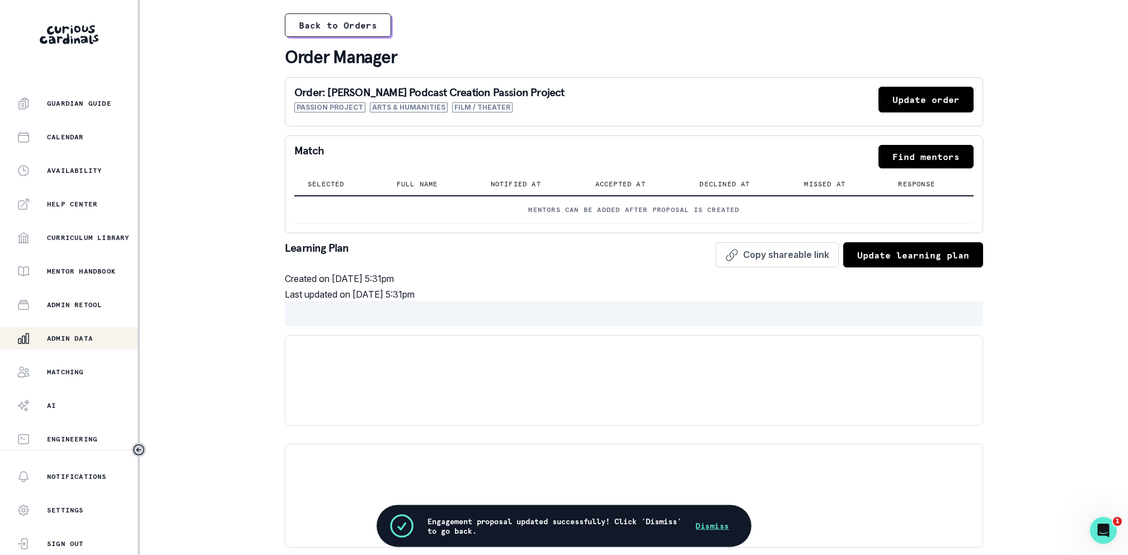 This screenshot has width=1128, height=555. What do you see at coordinates (329, 107) in the screenshot?
I see `span: Passion Project` at bounding box center [329, 107].